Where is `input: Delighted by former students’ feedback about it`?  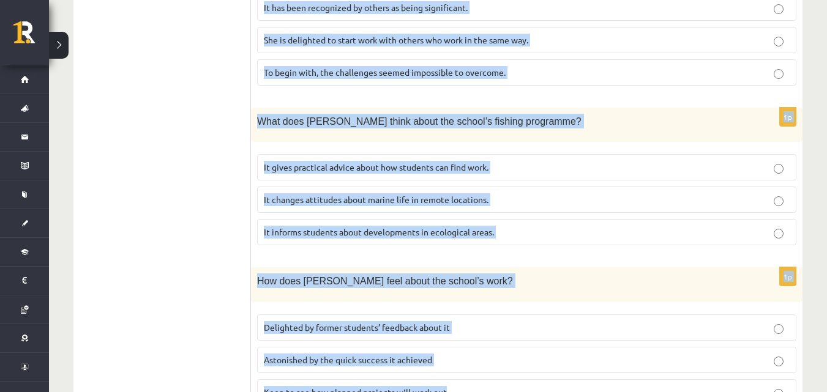
input: Delighted by former students’ feedback about it is located at coordinates (779, 329).